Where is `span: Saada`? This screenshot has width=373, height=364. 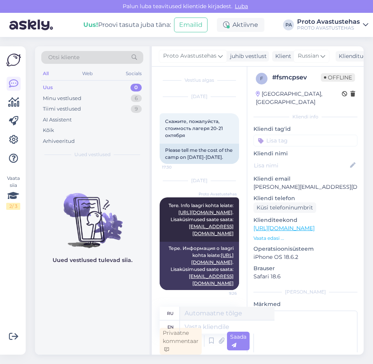 span: Saada is located at coordinates (239, 341).